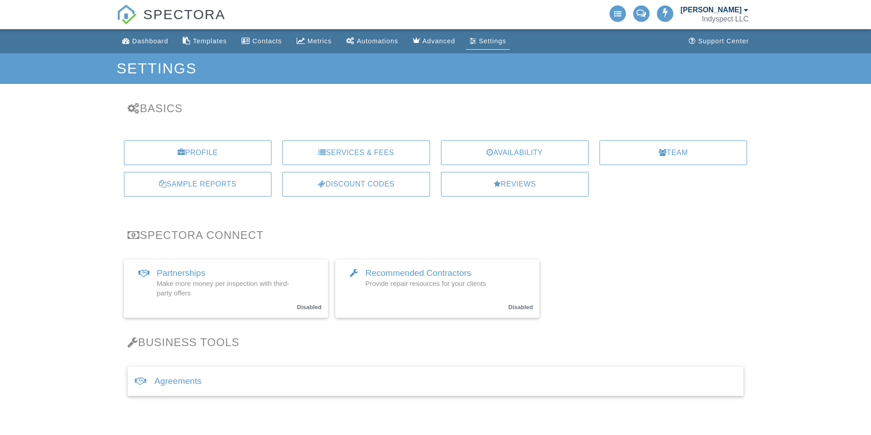  What do you see at coordinates (319, 41) in the screenshot?
I see `div: Metrics` at bounding box center [319, 41].